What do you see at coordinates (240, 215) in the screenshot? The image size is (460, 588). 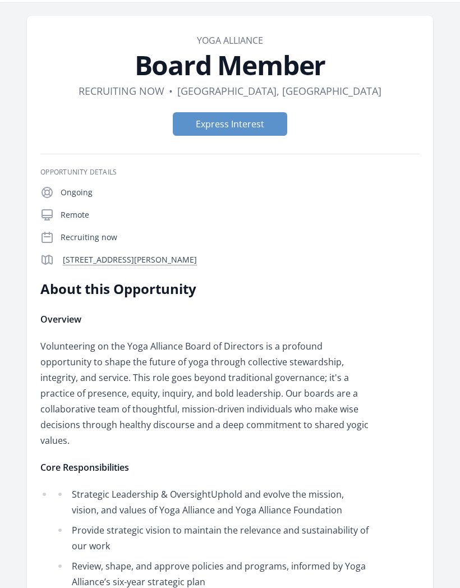 I see `p: Remote` at bounding box center [240, 215].